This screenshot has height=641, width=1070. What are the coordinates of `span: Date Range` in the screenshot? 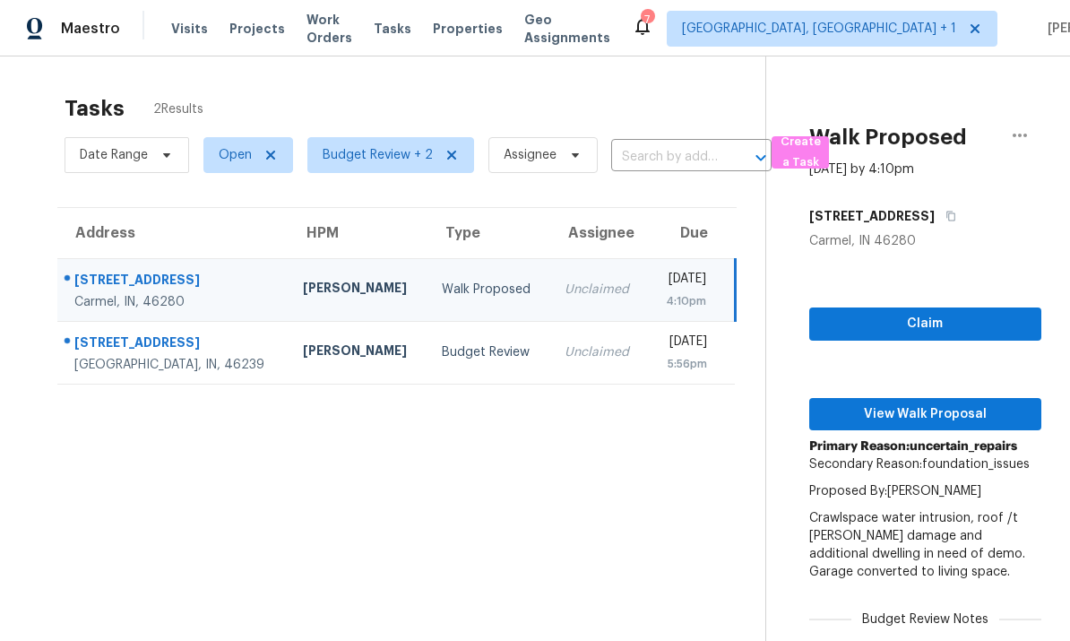 It's located at (114, 155).